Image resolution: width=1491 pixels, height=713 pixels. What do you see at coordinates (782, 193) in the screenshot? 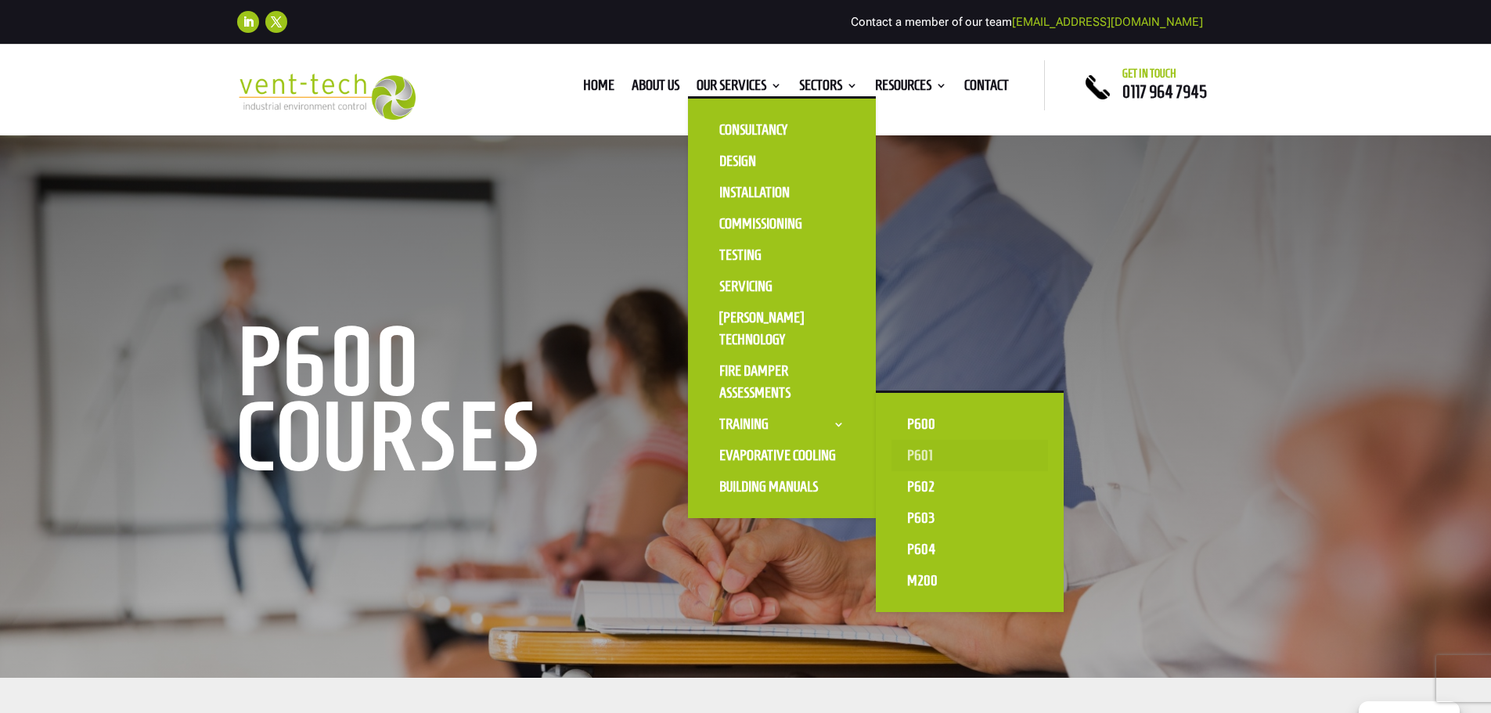
I see `a: Installation` at bounding box center [782, 193].